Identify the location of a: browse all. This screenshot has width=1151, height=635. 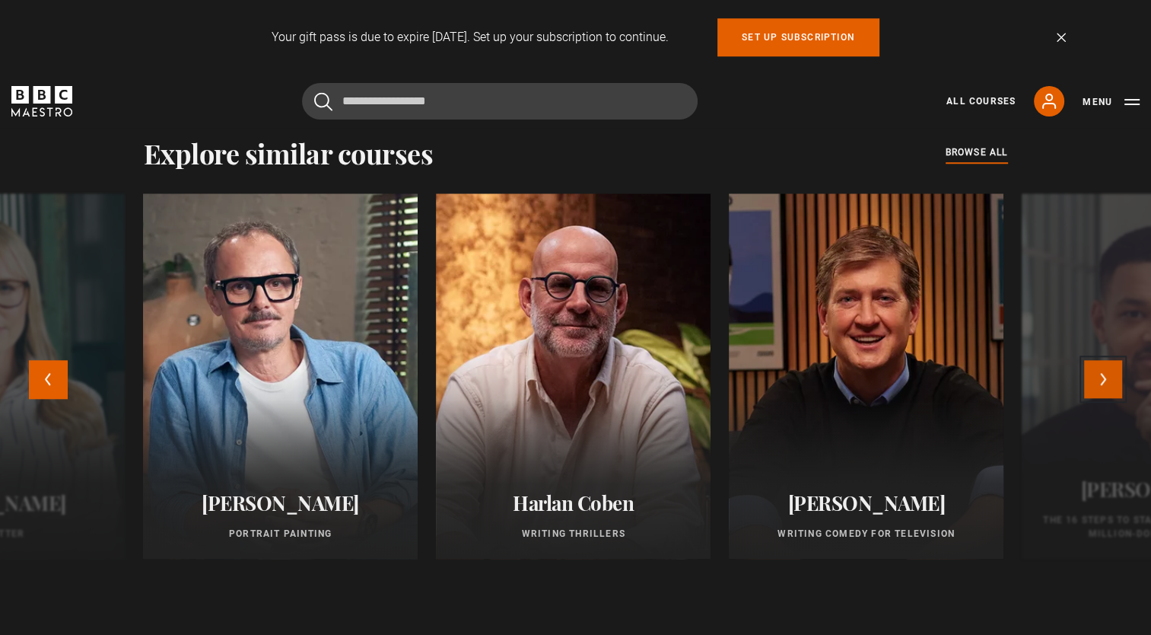
(977, 153).